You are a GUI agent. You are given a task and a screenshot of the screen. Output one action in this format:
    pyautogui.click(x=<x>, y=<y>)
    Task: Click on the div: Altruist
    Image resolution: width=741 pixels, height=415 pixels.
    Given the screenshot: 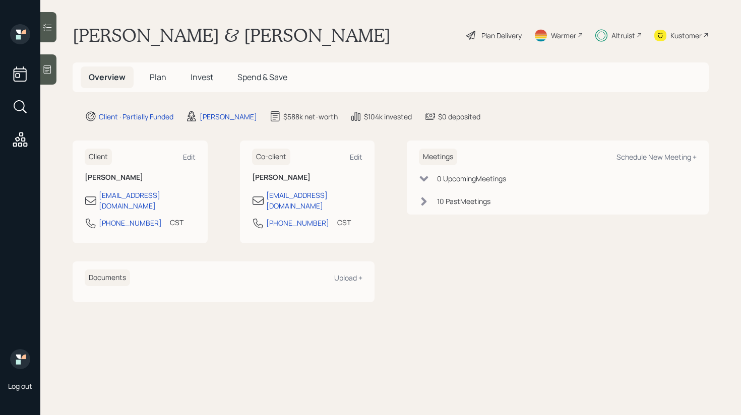 What is the action you would take?
    pyautogui.click(x=623, y=35)
    